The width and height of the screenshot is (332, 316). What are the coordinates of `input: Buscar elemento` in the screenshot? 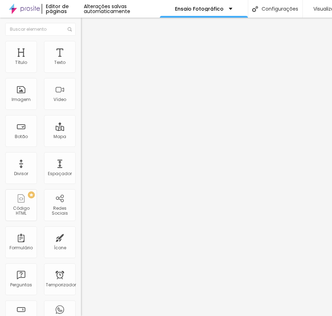 It's located at (41, 29).